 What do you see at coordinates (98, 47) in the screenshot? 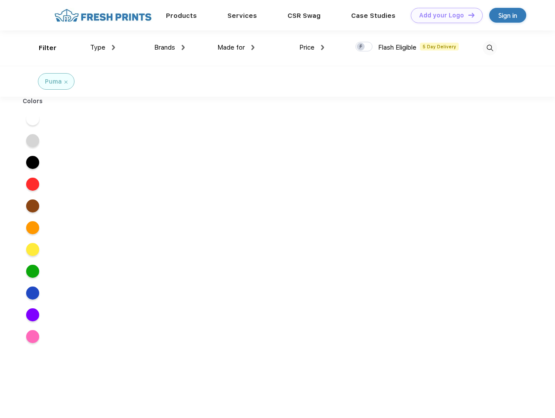
I see `span: Type` at bounding box center [98, 47].